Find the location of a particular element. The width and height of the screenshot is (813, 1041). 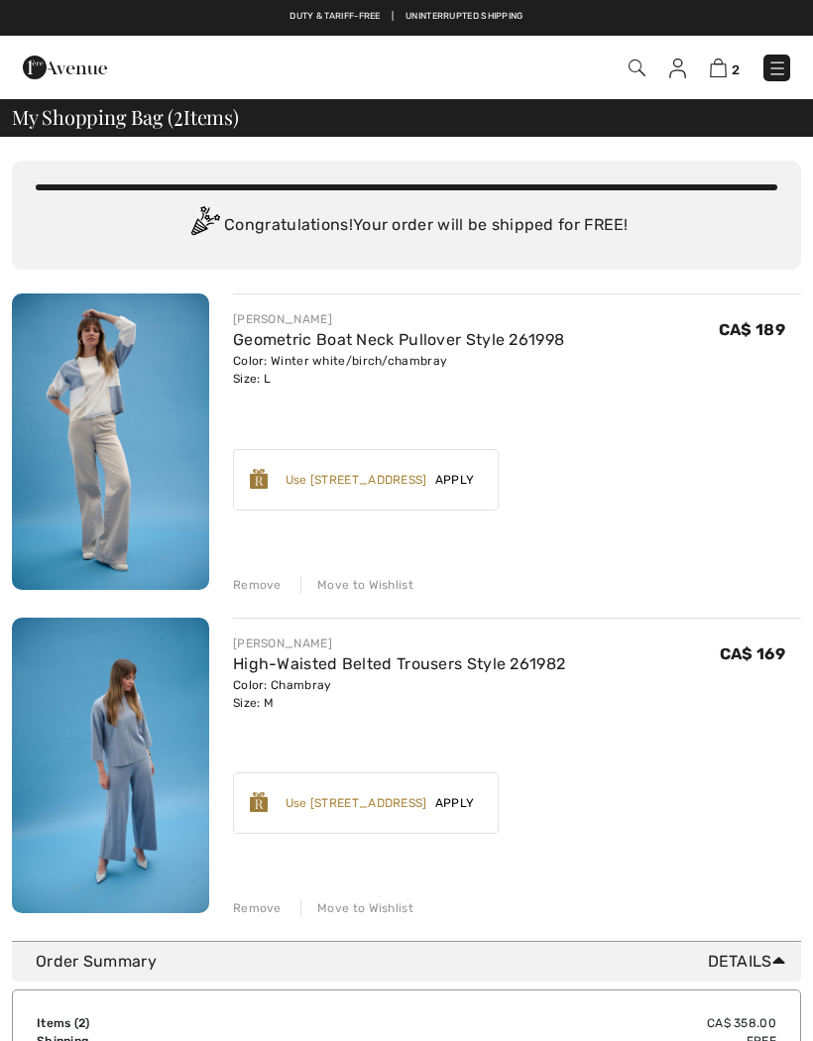

div: Order Summary is located at coordinates (414, 962).